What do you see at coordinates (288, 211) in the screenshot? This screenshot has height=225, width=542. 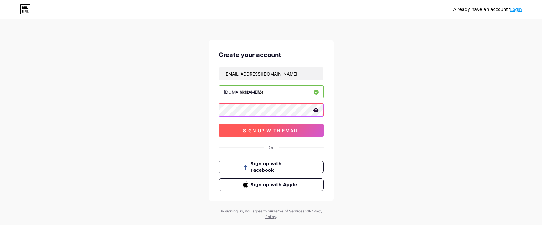 I see `a: Terms of Service` at bounding box center [288, 211].